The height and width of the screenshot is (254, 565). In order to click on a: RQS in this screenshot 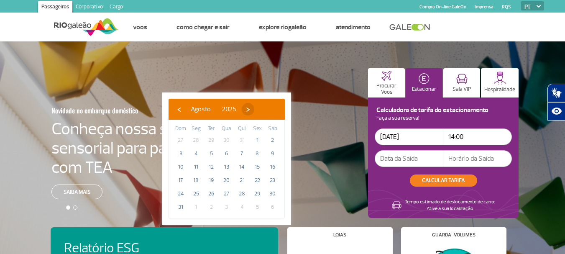, I will do `click(506, 7)`.